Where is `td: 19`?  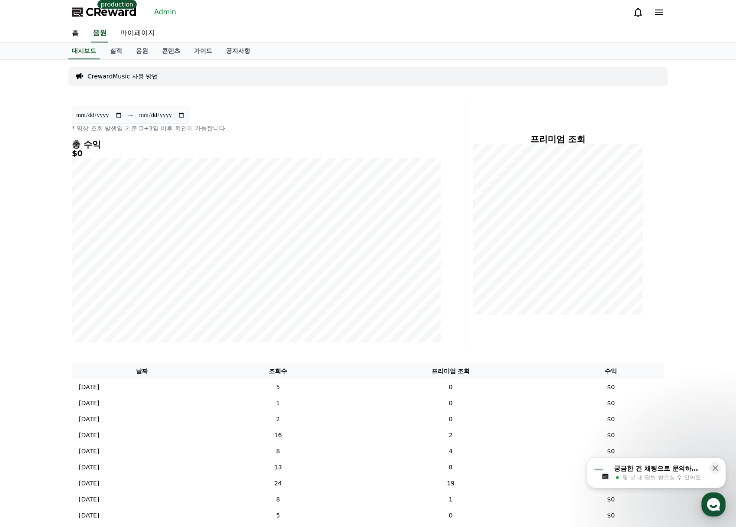
td: 19 is located at coordinates (451, 483).